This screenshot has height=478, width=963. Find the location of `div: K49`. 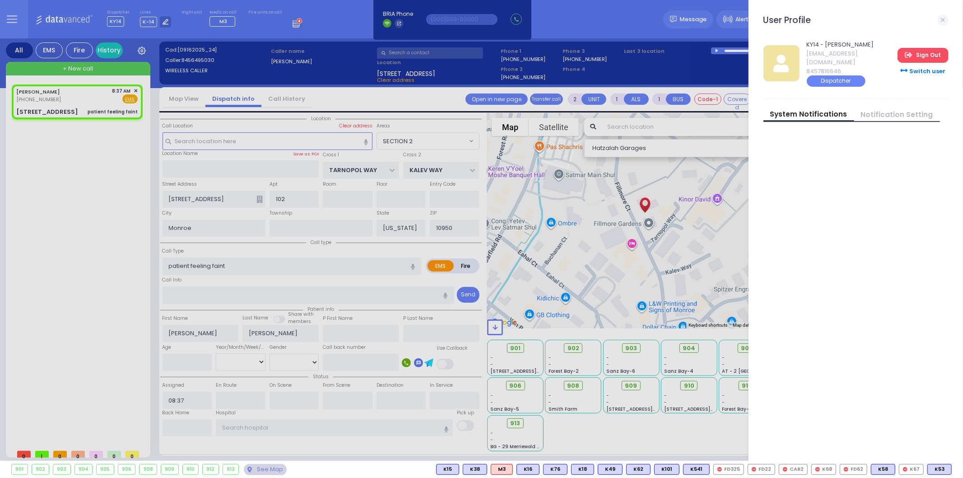

div: K49 is located at coordinates (610, 469).